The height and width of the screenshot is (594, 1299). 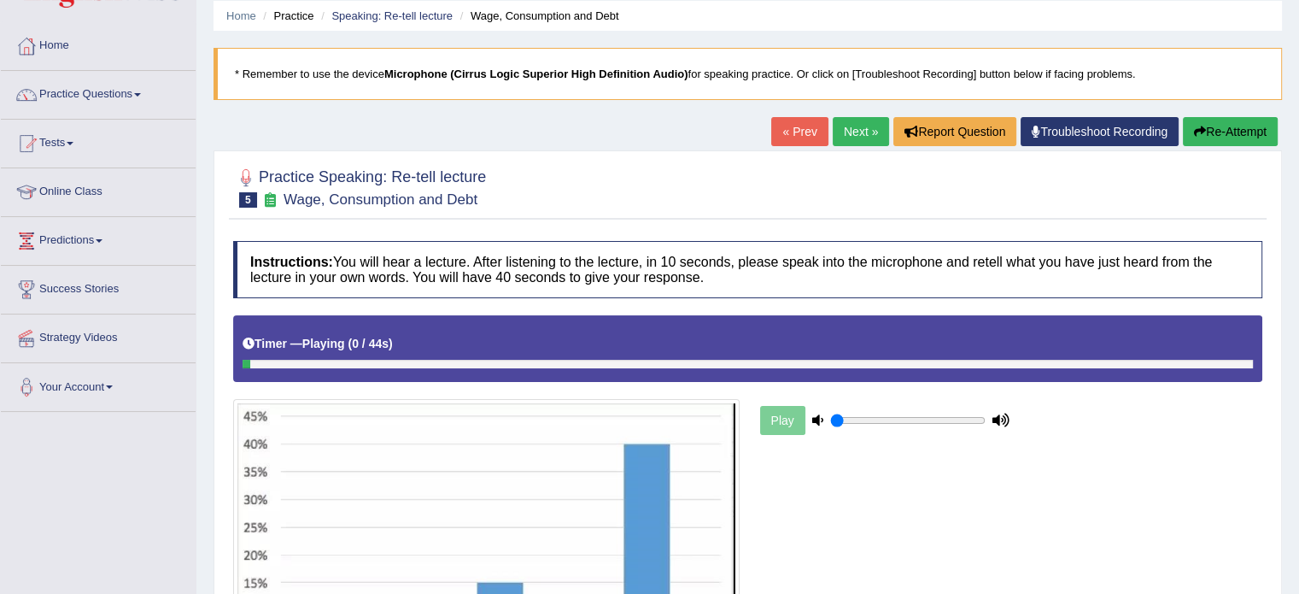 What do you see at coordinates (1099, 132) in the screenshot?
I see `a: Troubleshoot Recording` at bounding box center [1099, 132].